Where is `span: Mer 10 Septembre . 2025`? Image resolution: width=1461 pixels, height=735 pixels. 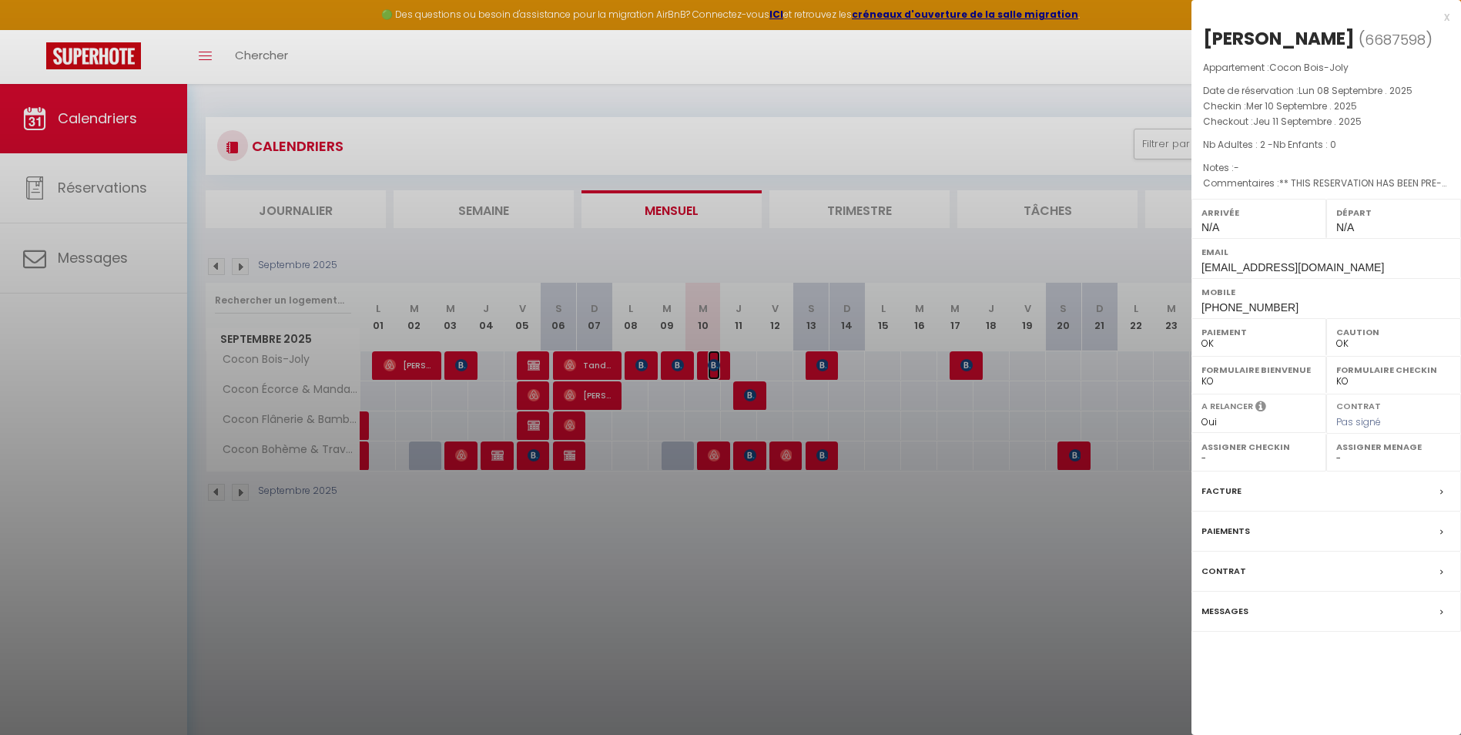 span: Mer 10 Septembre . 2025 is located at coordinates (1302, 106).